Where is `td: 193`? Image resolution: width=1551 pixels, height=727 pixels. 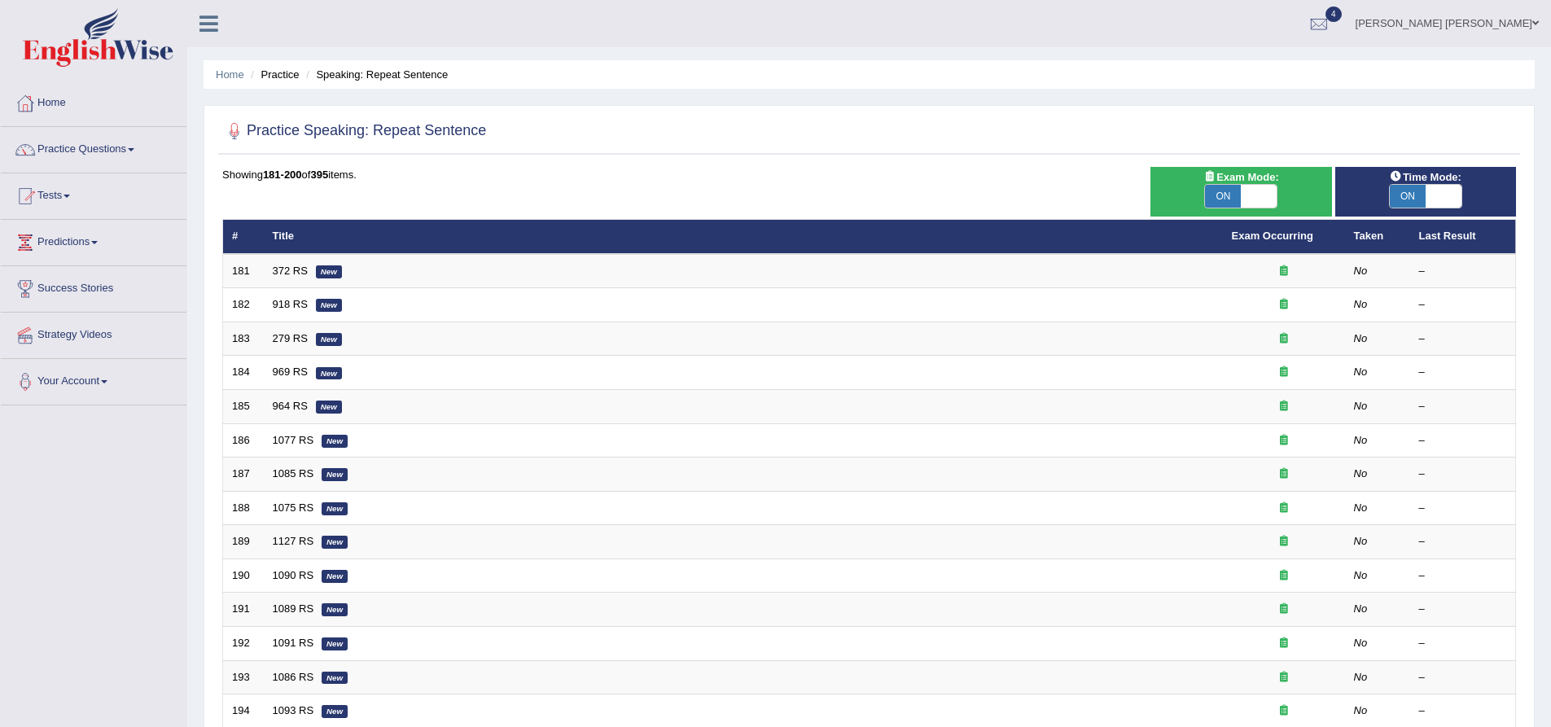 td: 193 is located at coordinates (243, 677).